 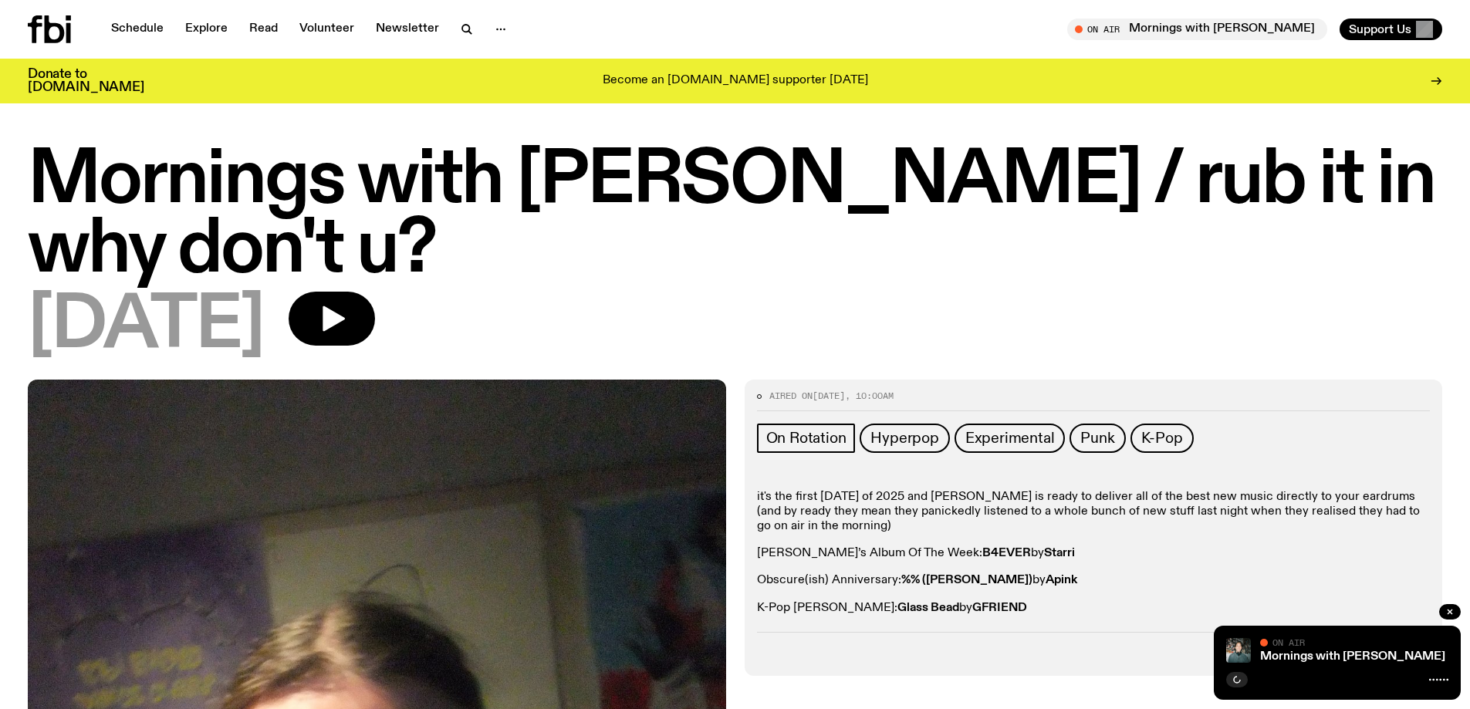 What do you see at coordinates (407, 29) in the screenshot?
I see `a: Newsletter` at bounding box center [407, 29].